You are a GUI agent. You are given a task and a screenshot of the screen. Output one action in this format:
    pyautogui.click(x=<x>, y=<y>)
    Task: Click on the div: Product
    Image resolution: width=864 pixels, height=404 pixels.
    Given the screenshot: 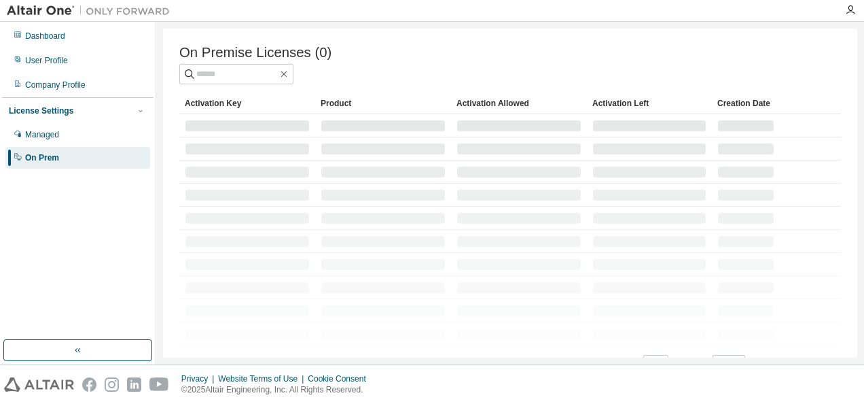 What is the action you would take?
    pyautogui.click(x=383, y=103)
    